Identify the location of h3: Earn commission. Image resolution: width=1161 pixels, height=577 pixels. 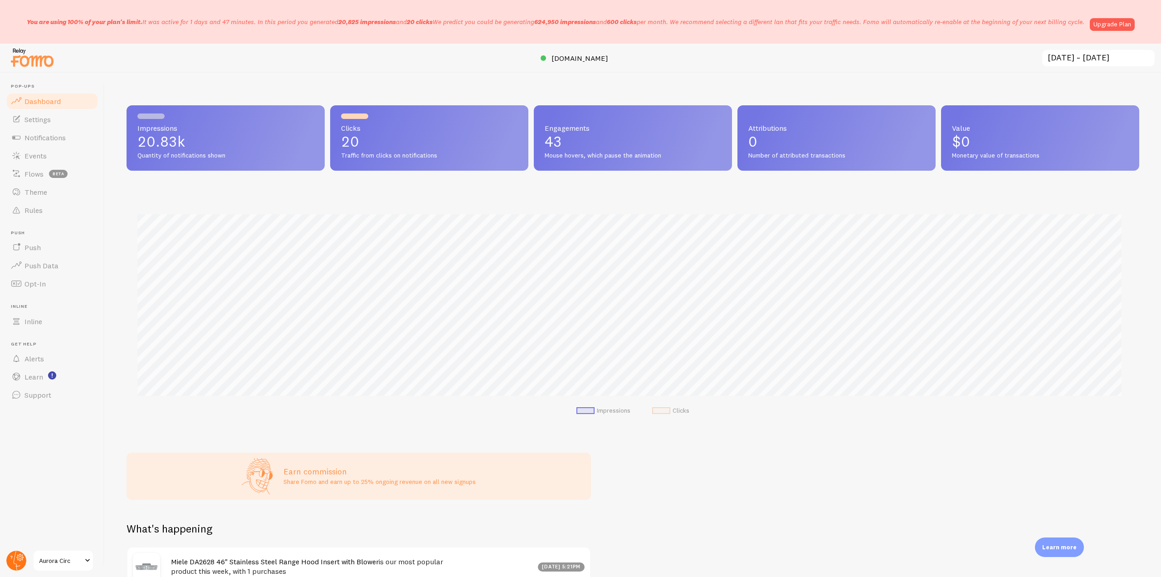
(380, 471).